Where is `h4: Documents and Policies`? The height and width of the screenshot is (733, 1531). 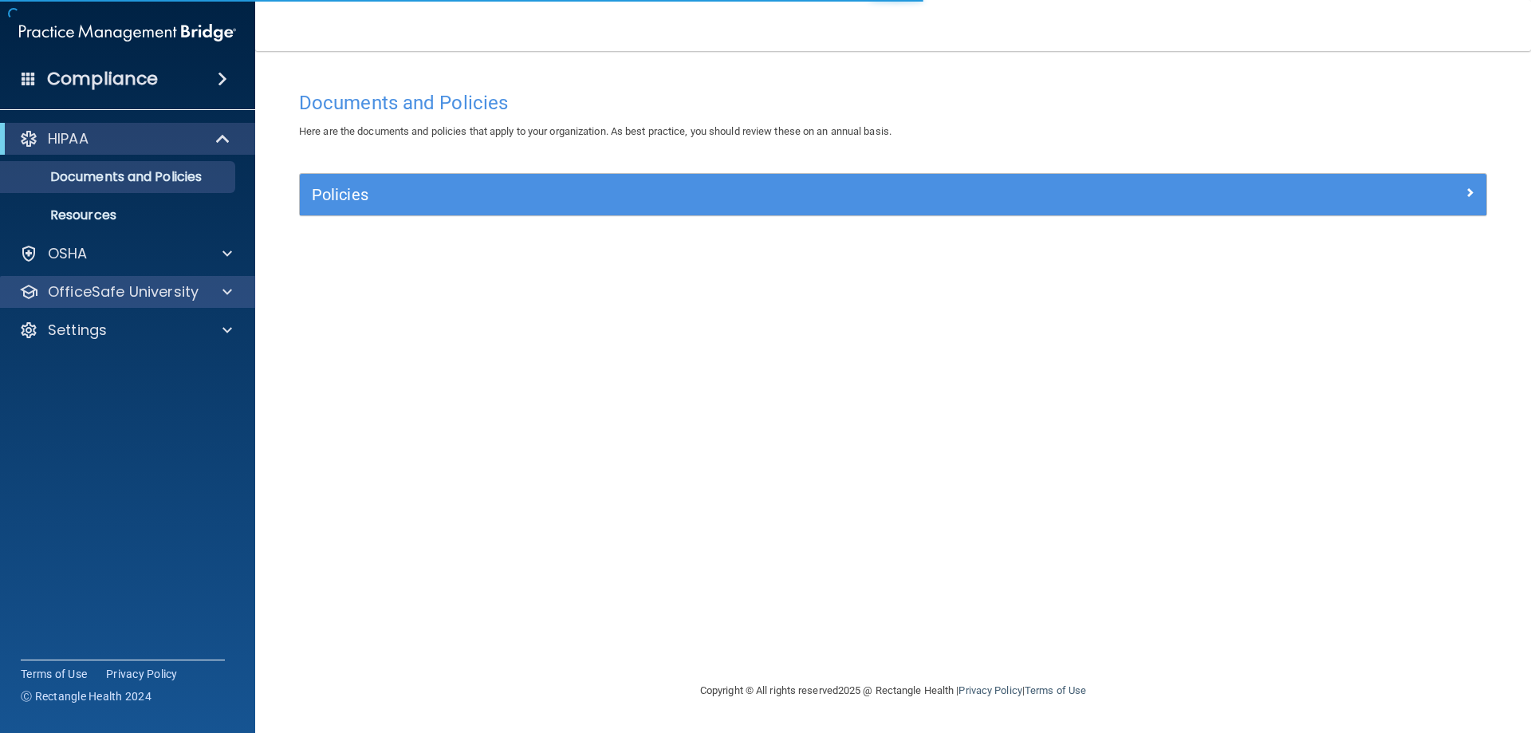
h4: Documents and Policies is located at coordinates (893, 103).